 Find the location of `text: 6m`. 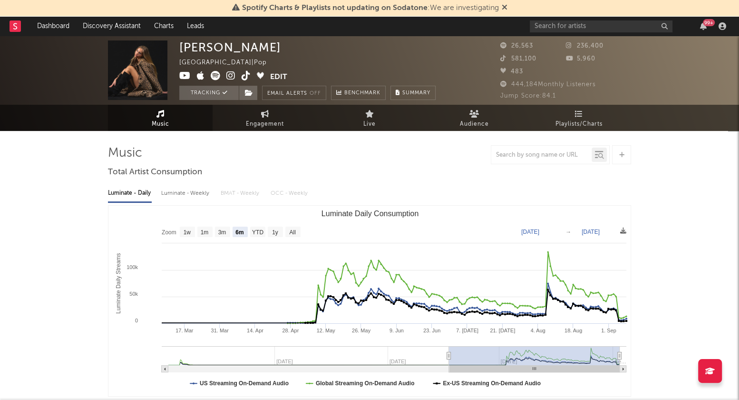

text: 6m is located at coordinates (239, 232).